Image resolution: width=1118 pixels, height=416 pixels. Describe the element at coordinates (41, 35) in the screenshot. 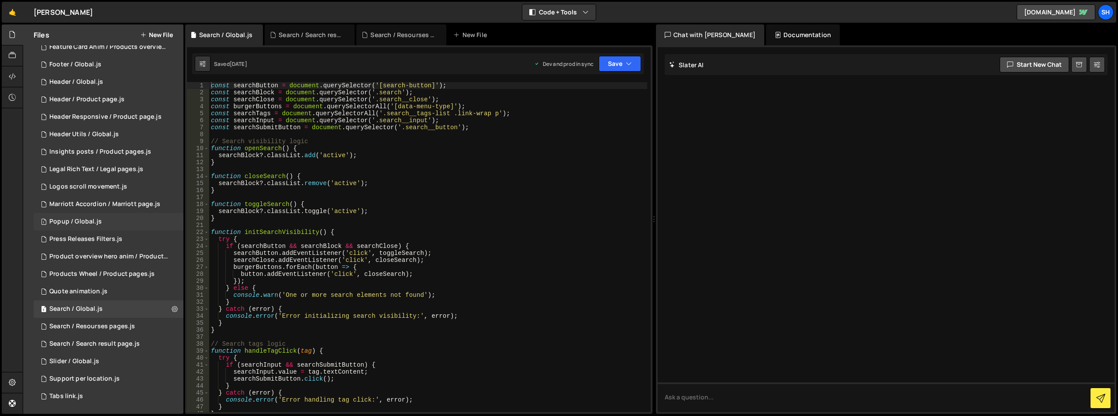

I see `h2: Files` at that location.